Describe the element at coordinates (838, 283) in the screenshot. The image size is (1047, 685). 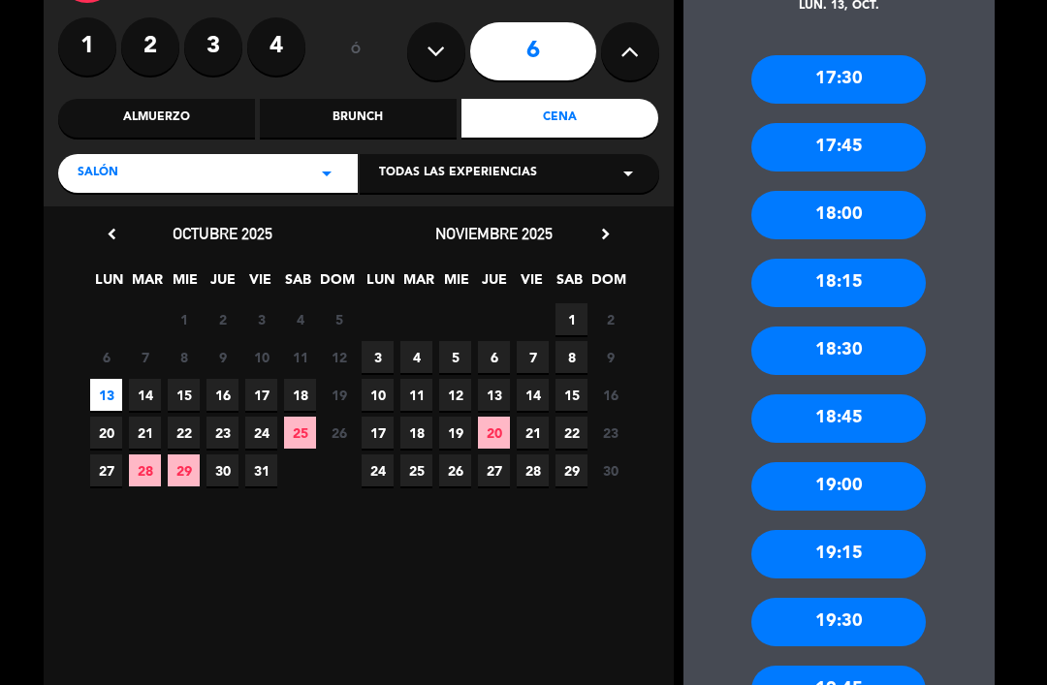
I see `div: 18:15` at that location.